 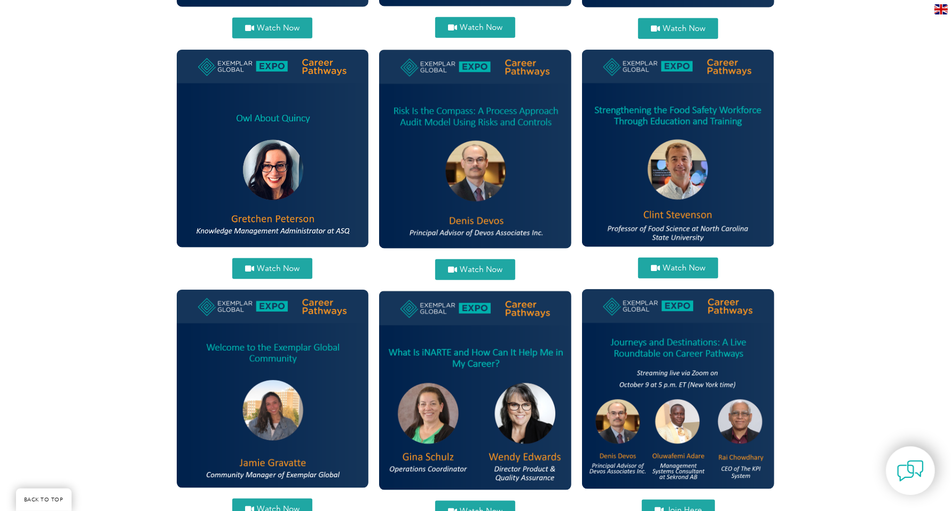 I want to click on img: Denis, so click(x=475, y=149).